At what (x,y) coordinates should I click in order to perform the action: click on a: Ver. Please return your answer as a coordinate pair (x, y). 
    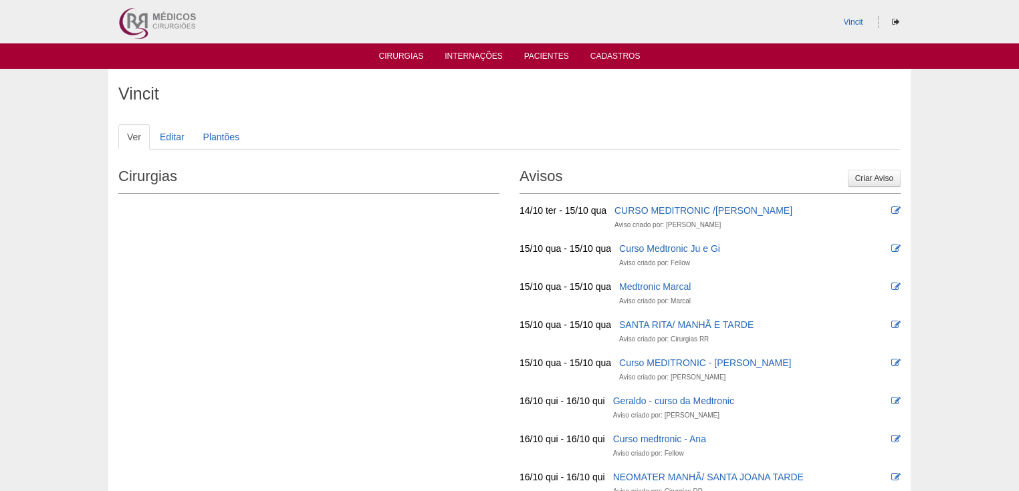
    Looking at the image, I should click on (134, 137).